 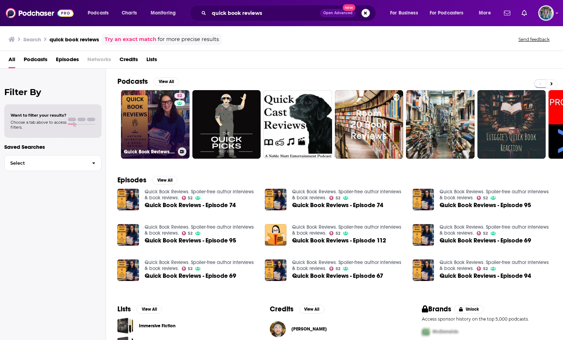 I want to click on a: All, so click(x=12, y=61).